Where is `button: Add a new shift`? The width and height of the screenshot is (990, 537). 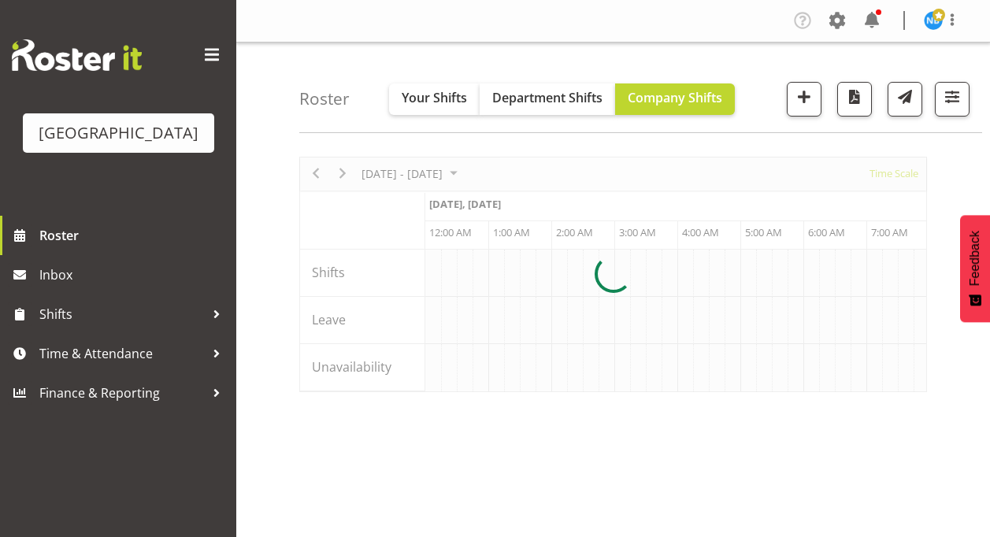
button: Add a new shift is located at coordinates (804, 99).